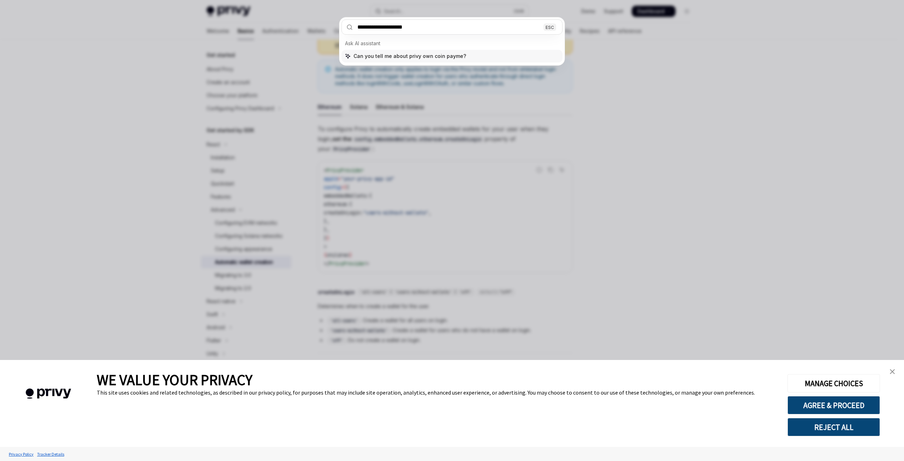  I want to click on button: AGREE & PROCEED, so click(834, 405).